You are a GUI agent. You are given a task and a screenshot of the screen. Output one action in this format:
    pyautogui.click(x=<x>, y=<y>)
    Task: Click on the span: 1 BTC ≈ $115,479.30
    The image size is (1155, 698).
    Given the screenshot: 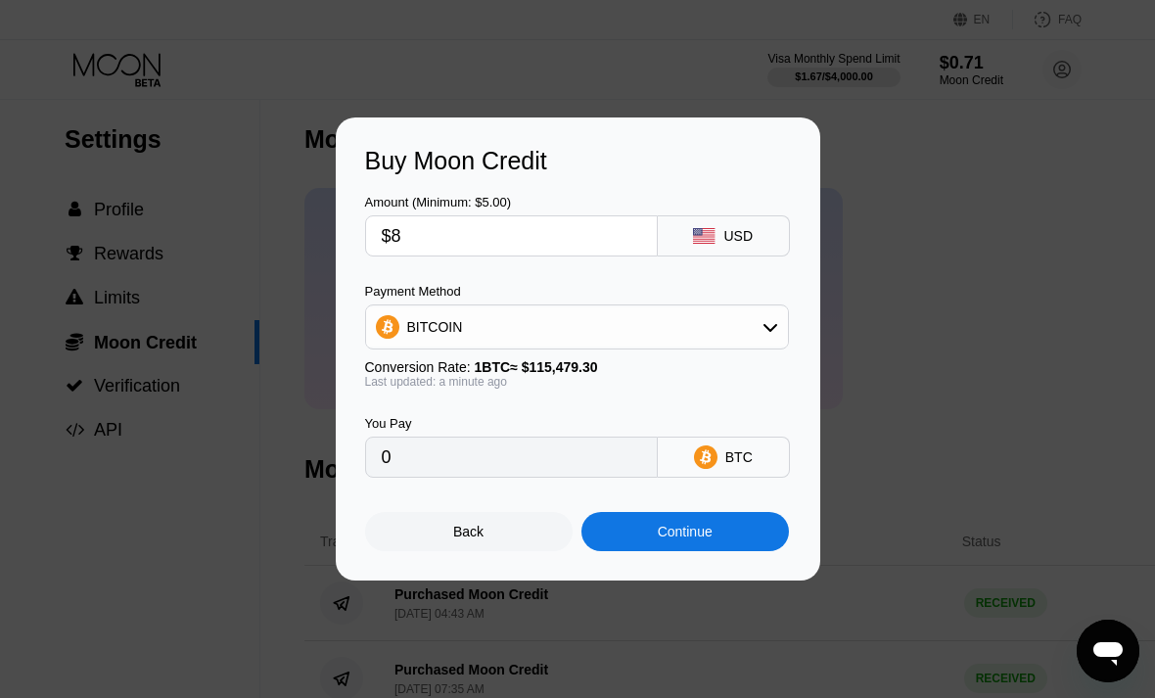 What is the action you would take?
    pyautogui.click(x=536, y=367)
    